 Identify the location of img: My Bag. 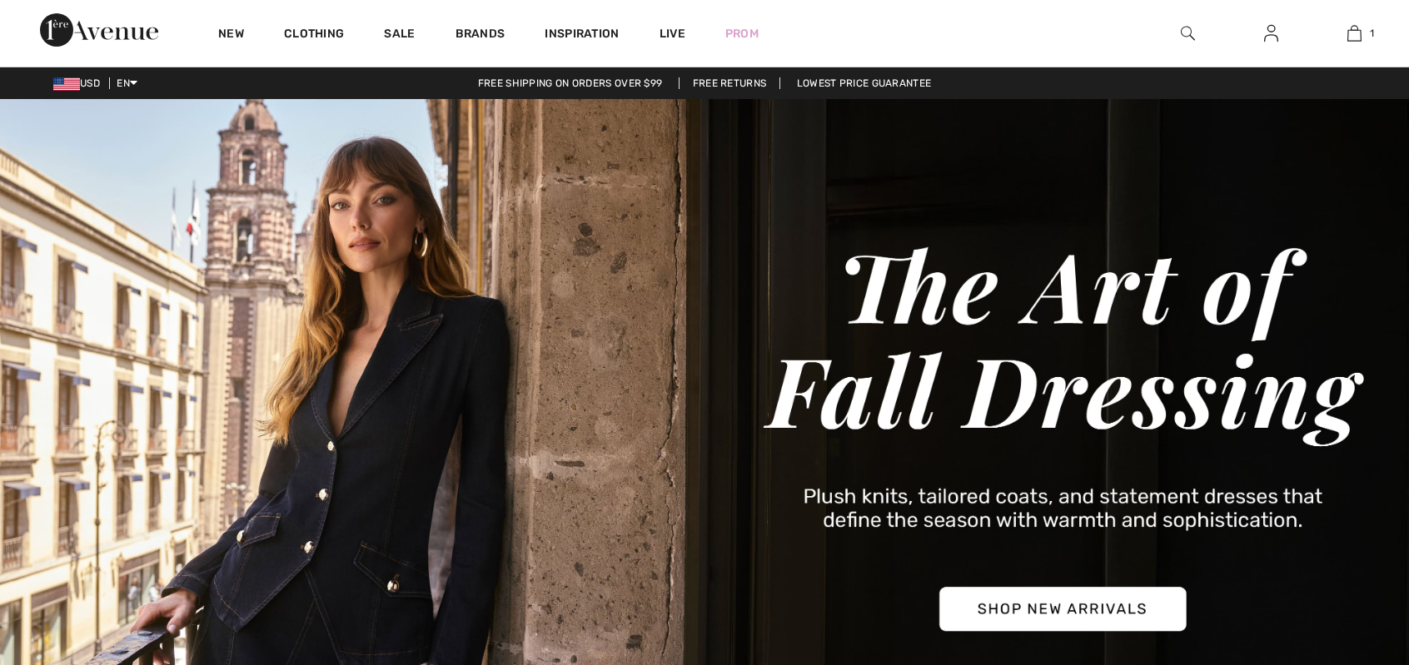
(1354, 33).